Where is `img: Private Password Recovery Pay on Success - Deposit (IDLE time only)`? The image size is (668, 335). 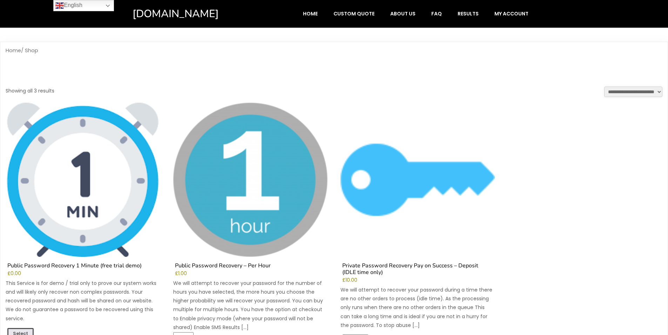 img: Private Password Recovery Pay on Success - Deposit (IDLE time only) is located at coordinates (417, 180).